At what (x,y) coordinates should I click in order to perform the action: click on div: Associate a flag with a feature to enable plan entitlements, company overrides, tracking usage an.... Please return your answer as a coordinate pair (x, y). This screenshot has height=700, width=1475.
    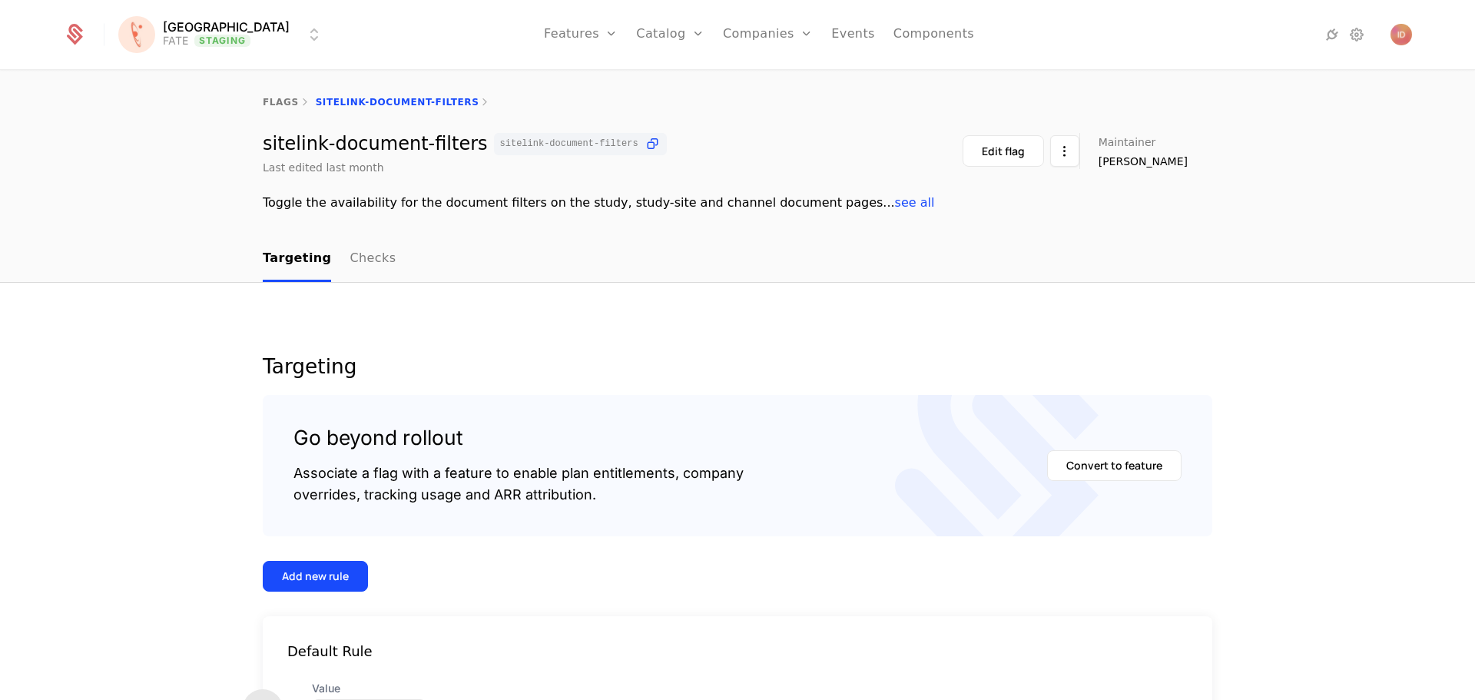
    Looking at the image, I should click on (519, 484).